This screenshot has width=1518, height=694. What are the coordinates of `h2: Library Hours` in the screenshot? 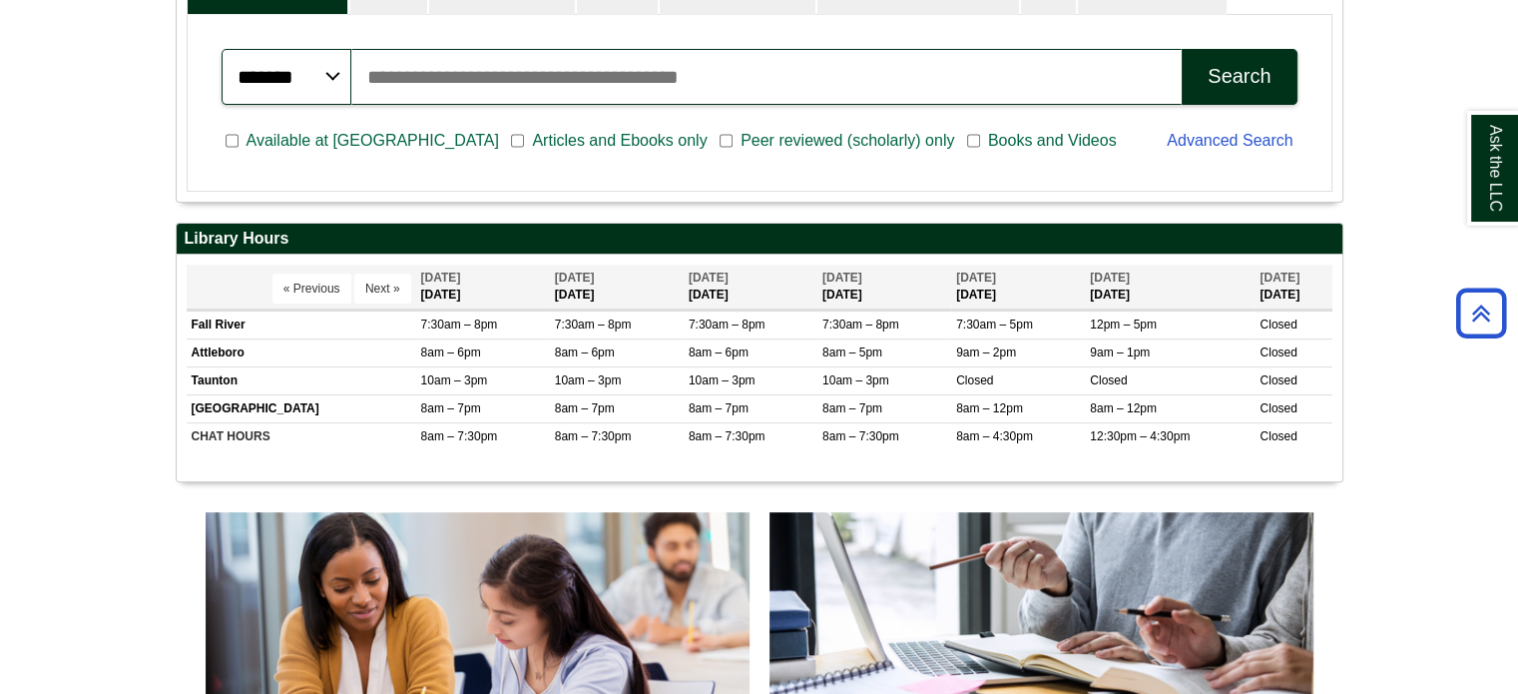 It's located at (759, 239).